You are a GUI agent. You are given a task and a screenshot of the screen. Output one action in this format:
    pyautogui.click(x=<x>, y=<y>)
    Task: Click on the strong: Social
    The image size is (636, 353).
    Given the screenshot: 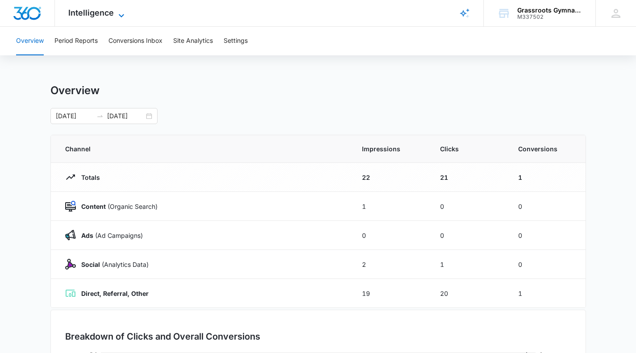 What is the action you would take?
    pyautogui.click(x=91, y=264)
    